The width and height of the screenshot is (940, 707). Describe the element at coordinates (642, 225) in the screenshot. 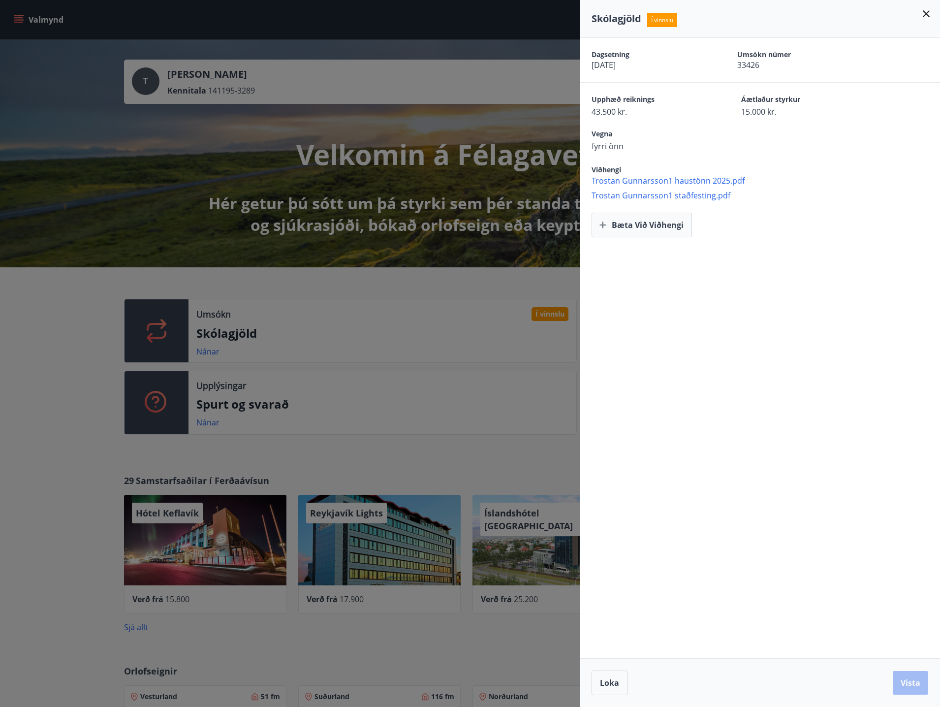

I see `button: Bæta við viðhengi` at that location.